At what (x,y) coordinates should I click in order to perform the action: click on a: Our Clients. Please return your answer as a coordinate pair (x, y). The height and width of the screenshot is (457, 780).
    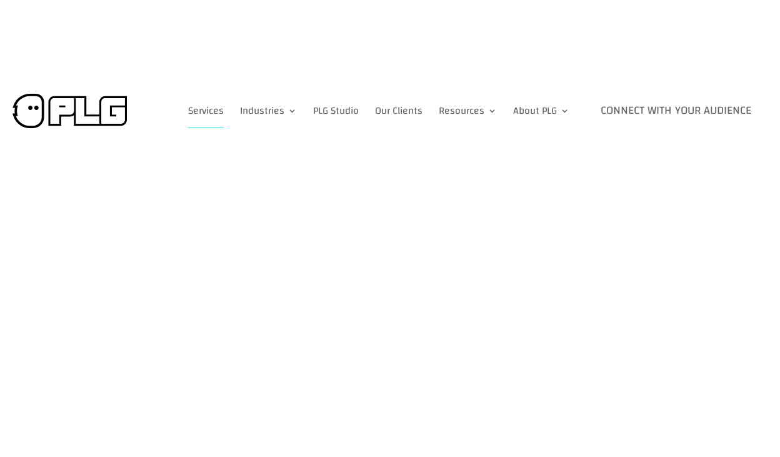
    Looking at the image, I should click on (399, 111).